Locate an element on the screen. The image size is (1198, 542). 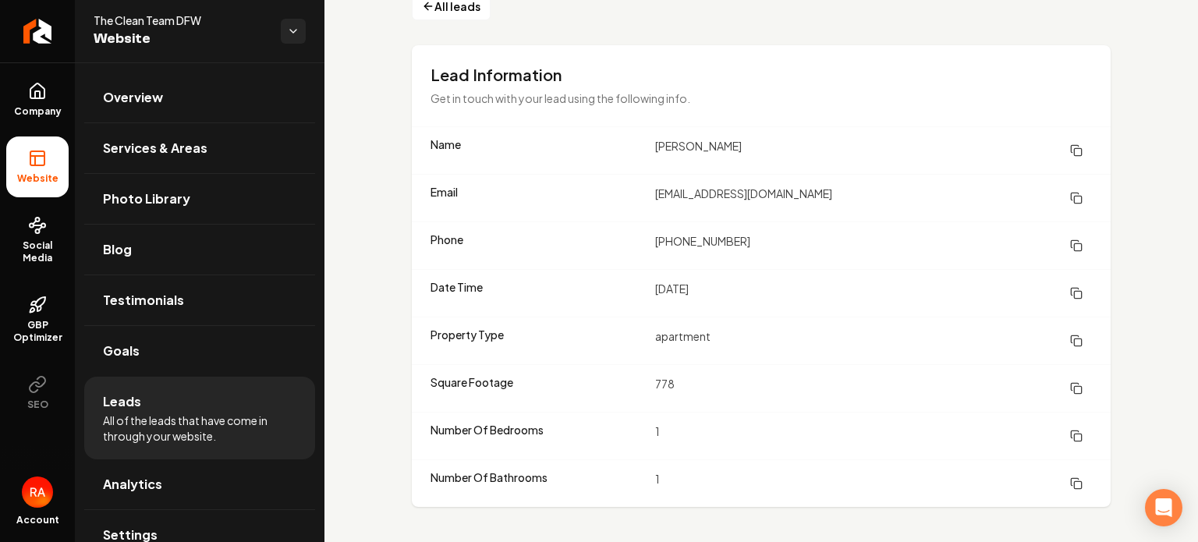
span: GBP Optimizer is located at coordinates (37, 332).